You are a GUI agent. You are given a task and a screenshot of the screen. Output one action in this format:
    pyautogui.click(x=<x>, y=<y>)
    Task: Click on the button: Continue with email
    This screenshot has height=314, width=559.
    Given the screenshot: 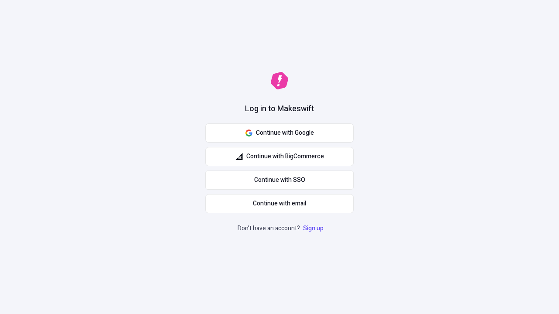 What is the action you would take?
    pyautogui.click(x=279, y=204)
    